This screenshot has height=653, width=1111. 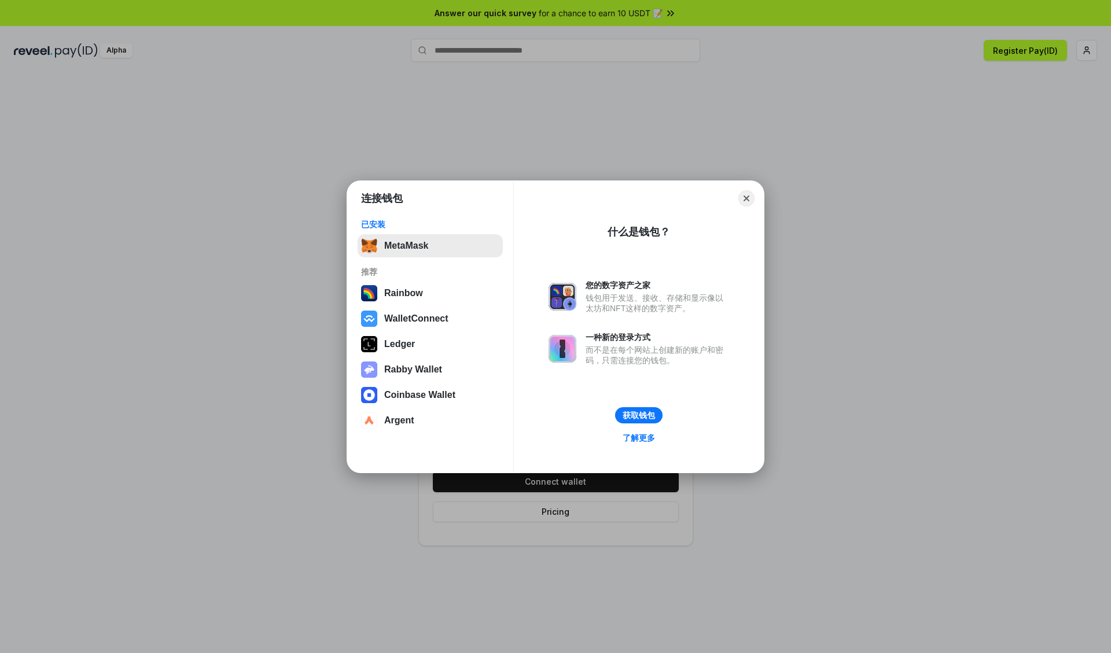 I want to click on button: Coinbase Wallet, so click(x=430, y=395).